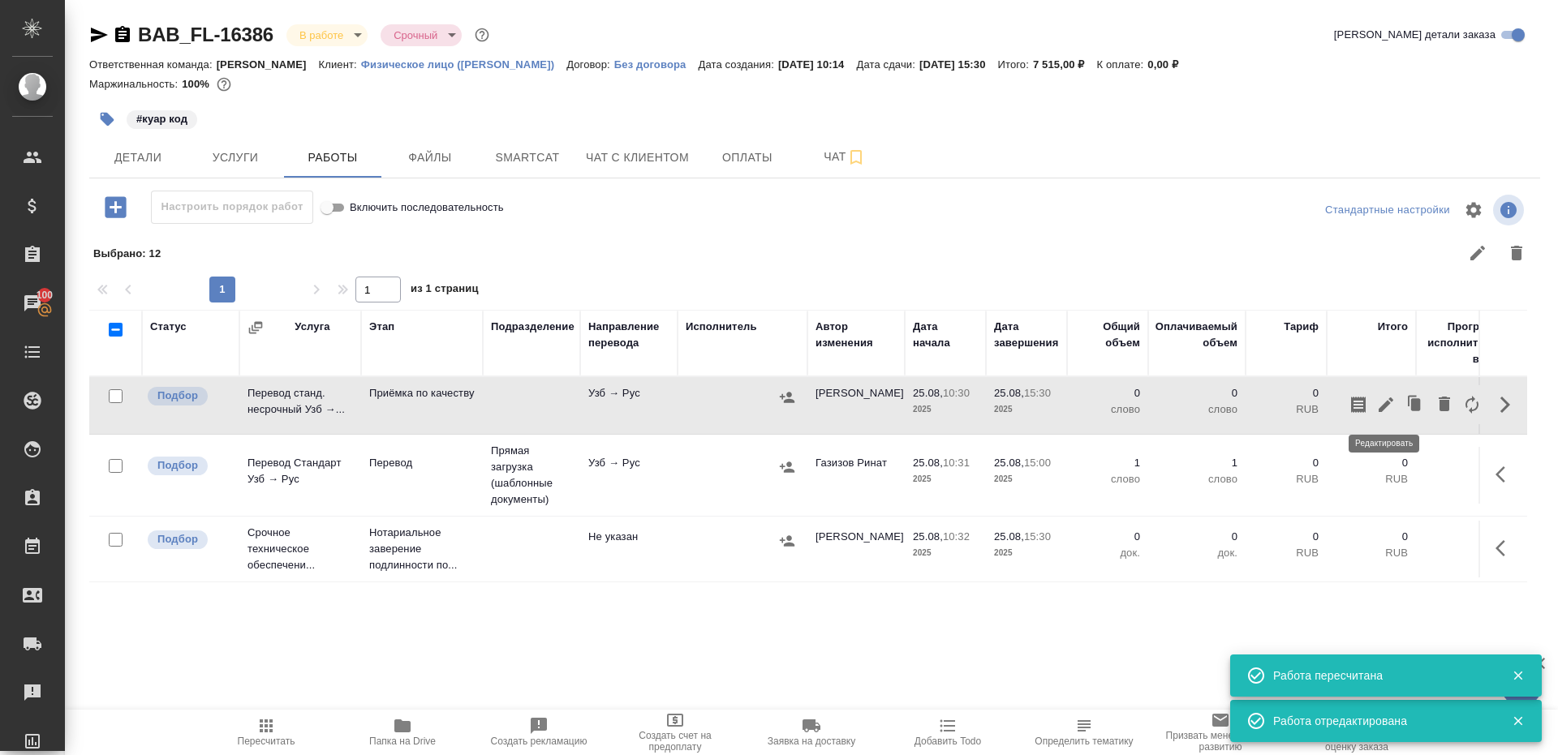 The image size is (1558, 755). I want to click on p: 10:30, so click(956, 393).